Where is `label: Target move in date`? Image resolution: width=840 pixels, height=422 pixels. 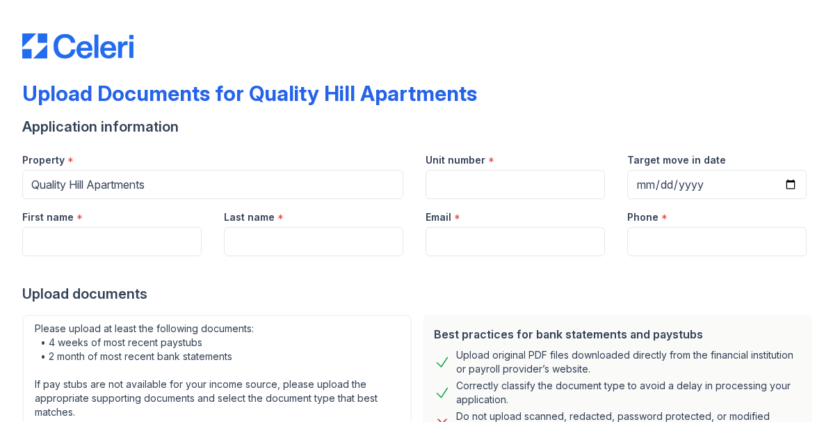 label: Target move in date is located at coordinates (677, 160).